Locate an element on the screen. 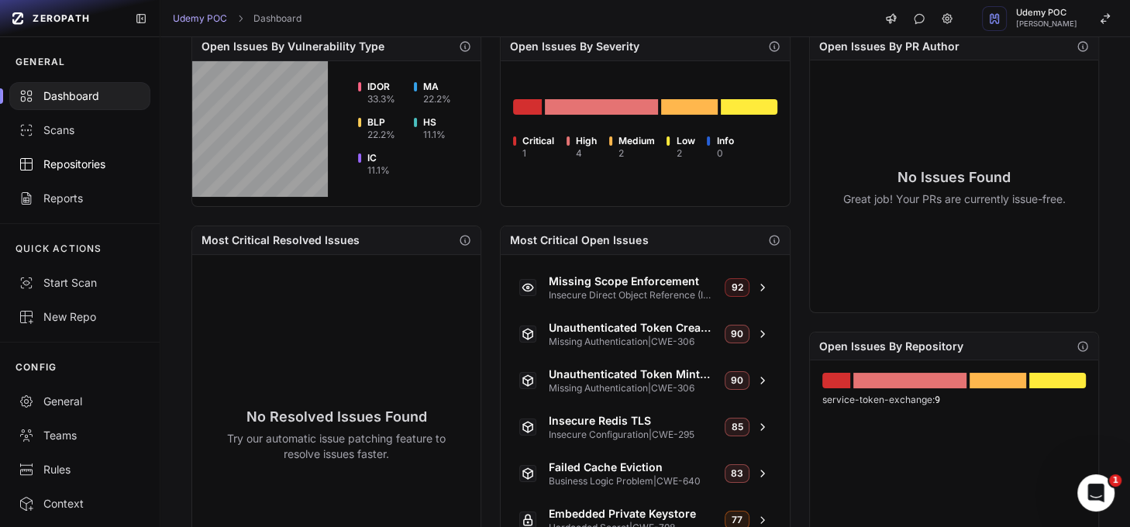 The image size is (1130, 527). svg: chevron right, is located at coordinates (240, 19).